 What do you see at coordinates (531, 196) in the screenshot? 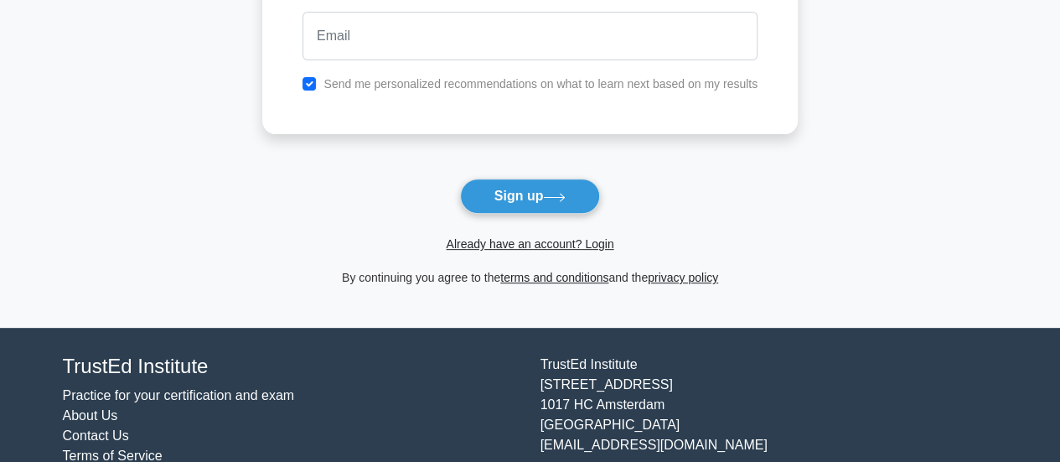
I see `button: Sign up` at bounding box center [531, 196].